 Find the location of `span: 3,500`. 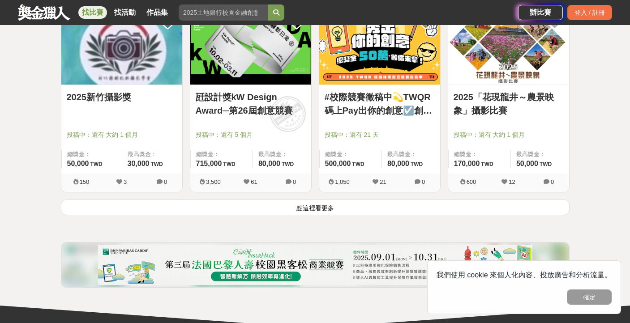

span: 3,500 is located at coordinates (213, 182).